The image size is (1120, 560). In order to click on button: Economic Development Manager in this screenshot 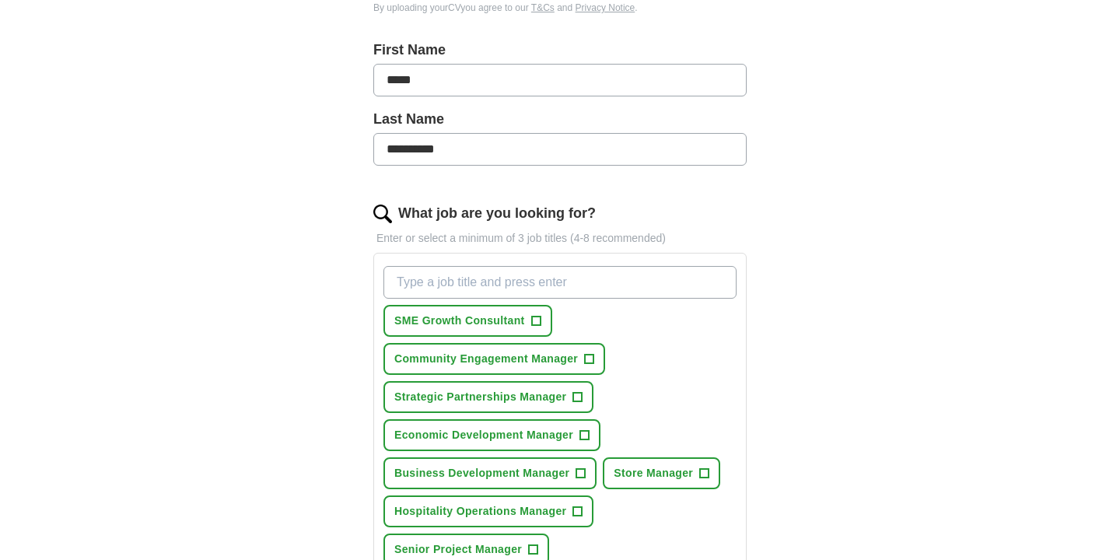, I will do `click(491, 435)`.